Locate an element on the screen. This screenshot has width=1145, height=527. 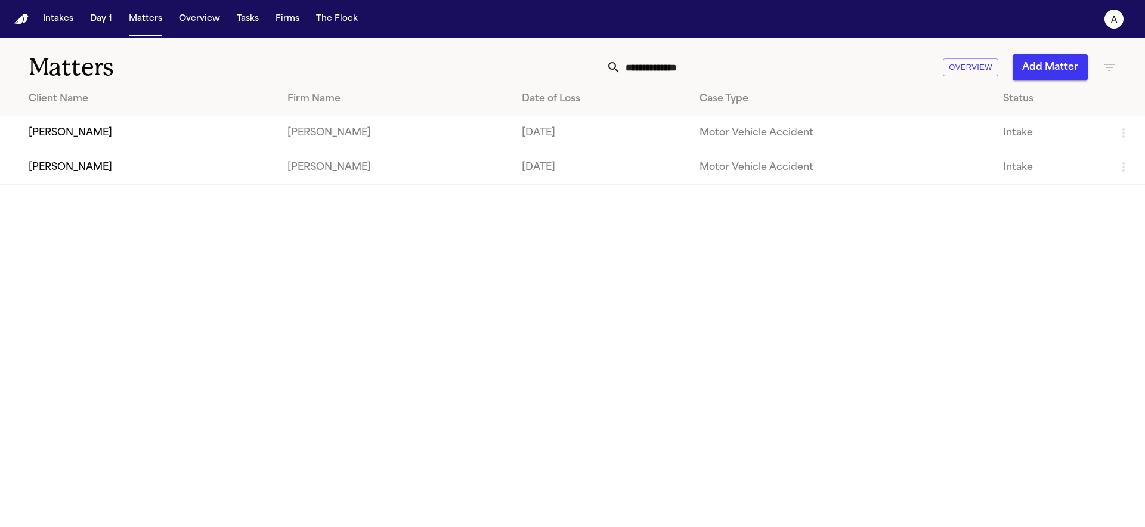
a: Overview is located at coordinates (199, 19).